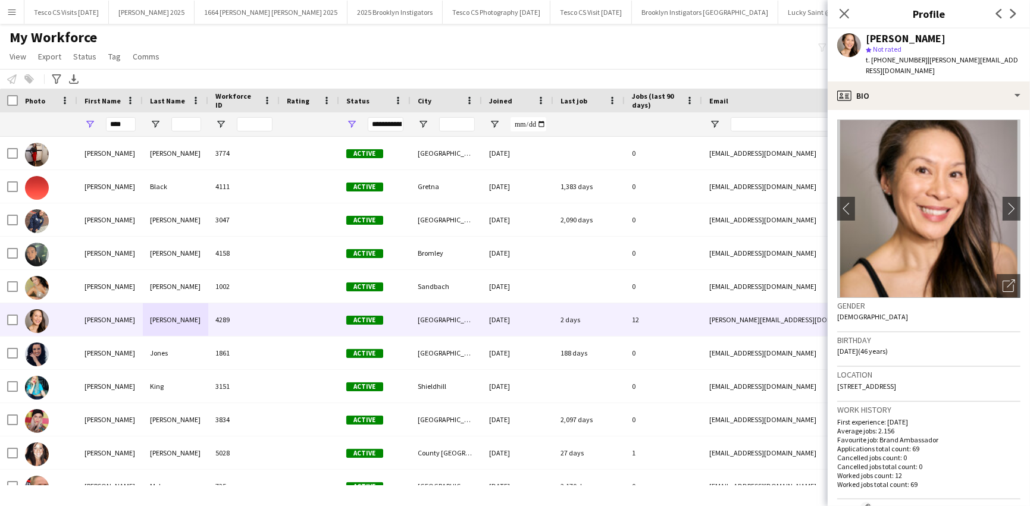 This screenshot has width=1030, height=506. What do you see at coordinates (37, 255) in the screenshot?
I see `img: Lisa Gillings` at bounding box center [37, 255].